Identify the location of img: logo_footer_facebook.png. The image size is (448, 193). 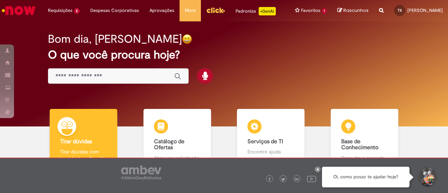
(269, 179).